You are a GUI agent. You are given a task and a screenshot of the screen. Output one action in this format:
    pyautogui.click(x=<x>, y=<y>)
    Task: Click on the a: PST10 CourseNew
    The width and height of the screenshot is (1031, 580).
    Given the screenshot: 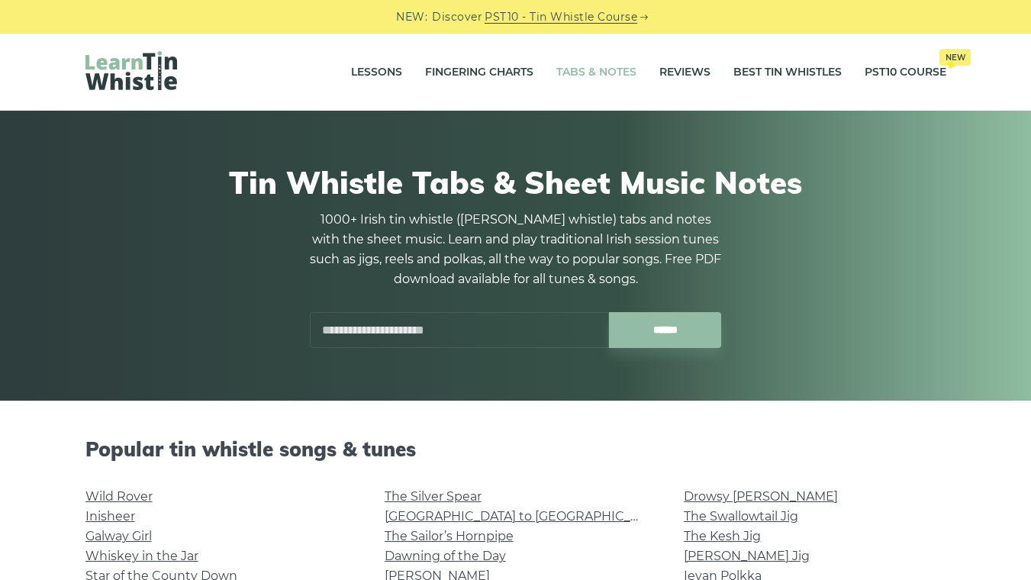 What is the action you would take?
    pyautogui.click(x=905, y=73)
    